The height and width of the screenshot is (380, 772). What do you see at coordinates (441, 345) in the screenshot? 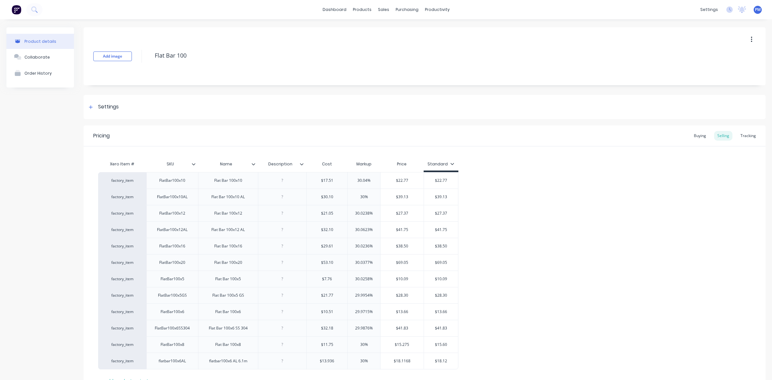
I see `div: $15.60` at bounding box center [441, 345].